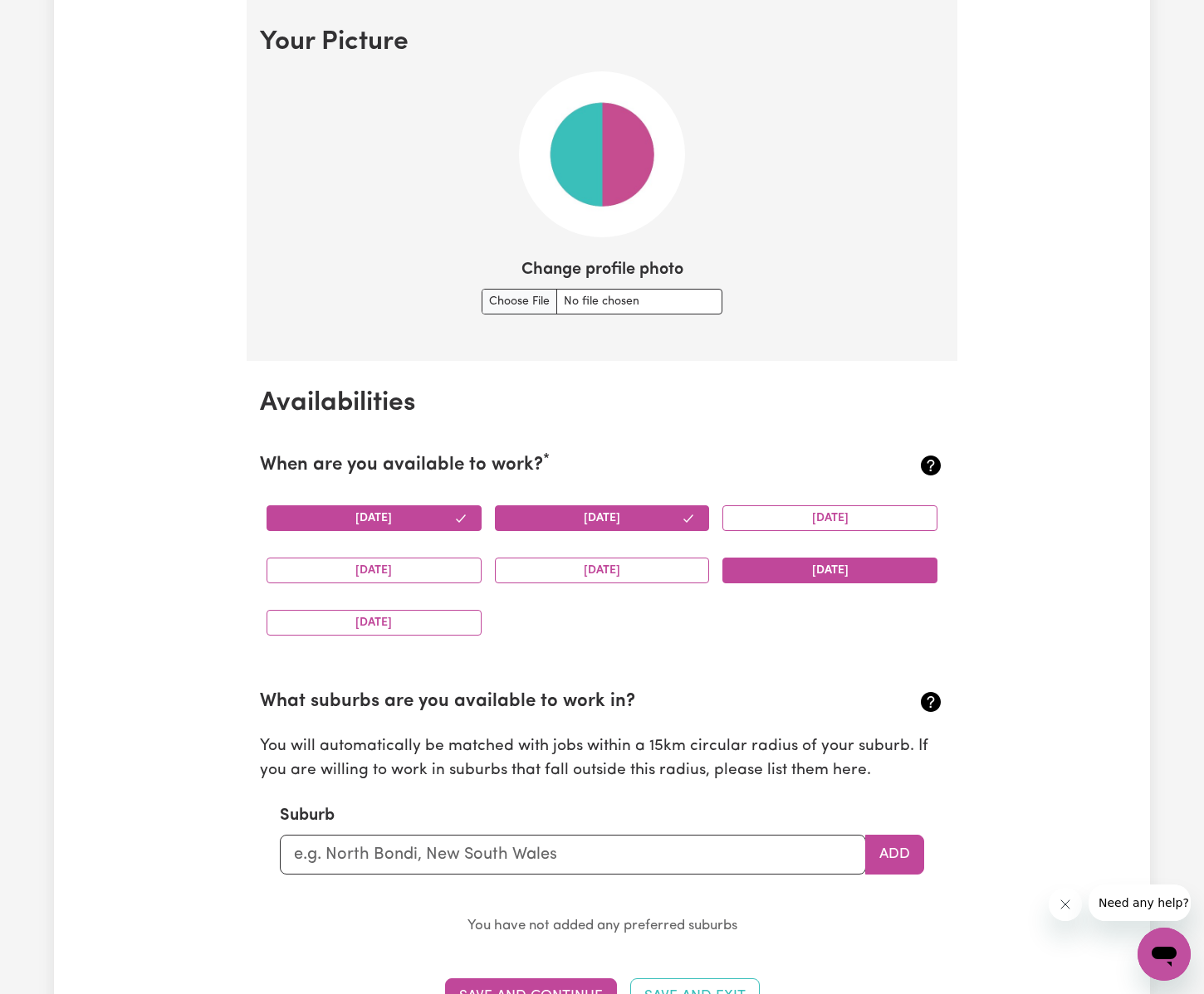 Image resolution: width=1204 pixels, height=994 pixels. Describe the element at coordinates (894, 855) in the screenshot. I see `button: Add to preferred suburbs` at that location.